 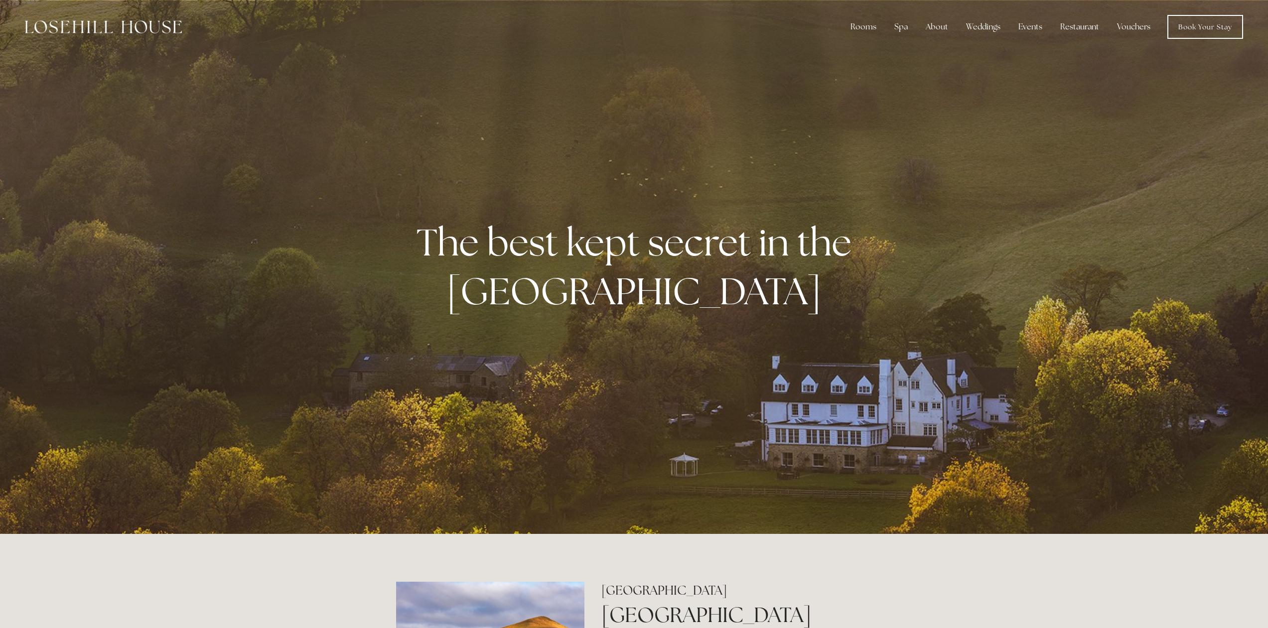 What do you see at coordinates (983, 27) in the screenshot?
I see `div: Weddings` at bounding box center [983, 27].